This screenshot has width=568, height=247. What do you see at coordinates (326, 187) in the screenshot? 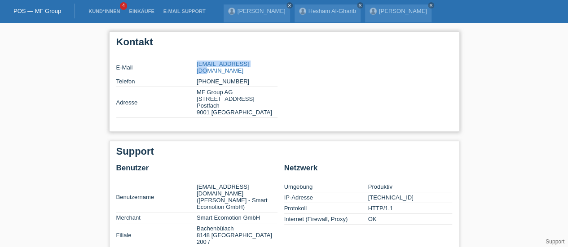
I see `td: Umgebung` at bounding box center [326, 187].